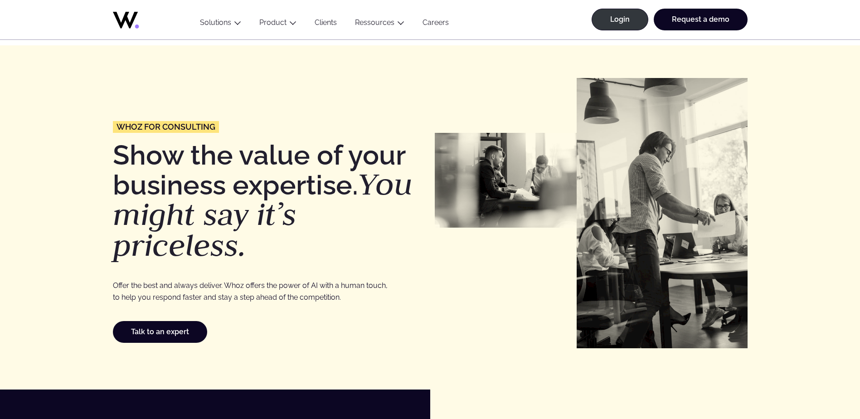 Image resolution: width=860 pixels, height=419 pixels. I want to click on a: Ressources, so click(374, 22).